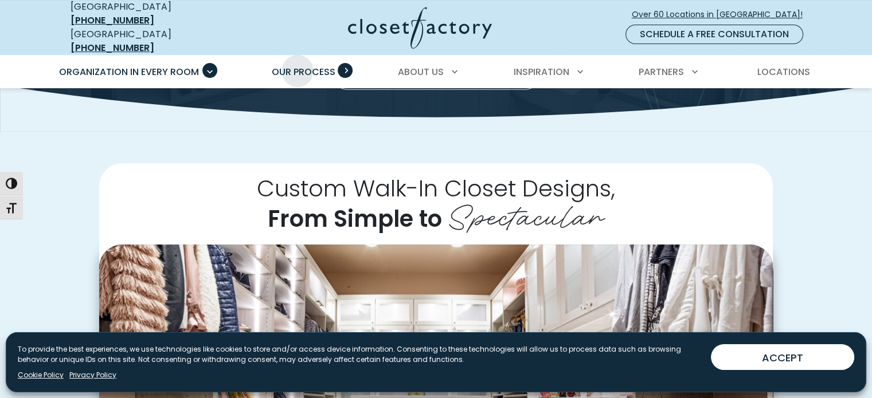 The height and width of the screenshot is (398, 872). I want to click on nav: Primary Menu, so click(436, 72).